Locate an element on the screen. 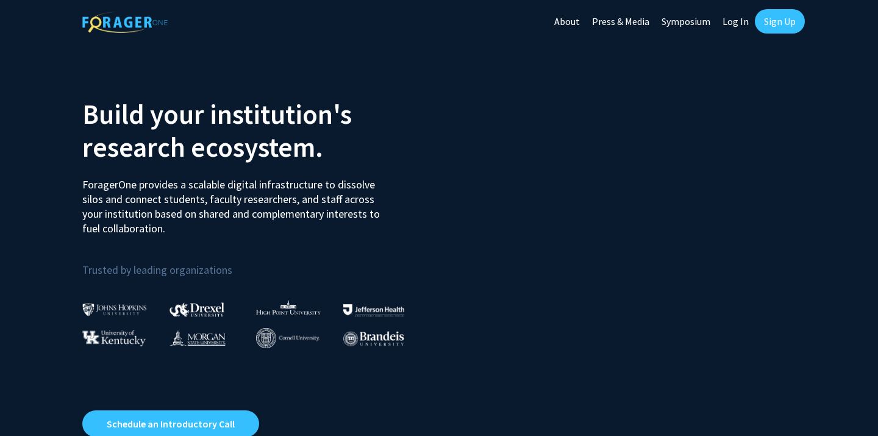 The width and height of the screenshot is (878, 436). h2: Build your institution's research ecosystem. is located at coordinates (256, 131).